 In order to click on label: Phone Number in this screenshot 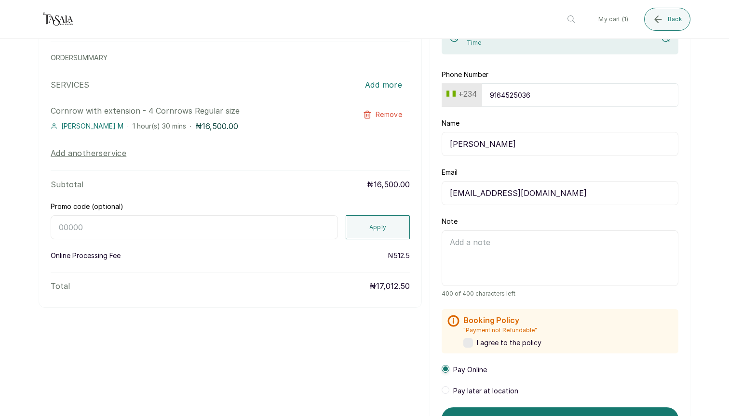, I will do `click(464, 75)`.